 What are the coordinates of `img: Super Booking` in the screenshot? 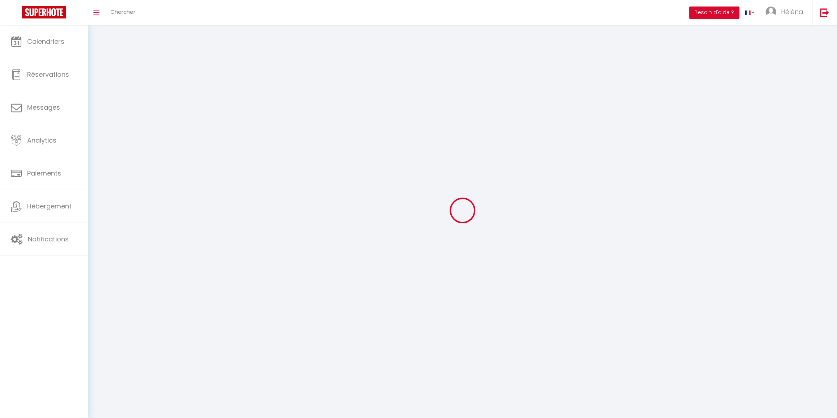 It's located at (44, 12).